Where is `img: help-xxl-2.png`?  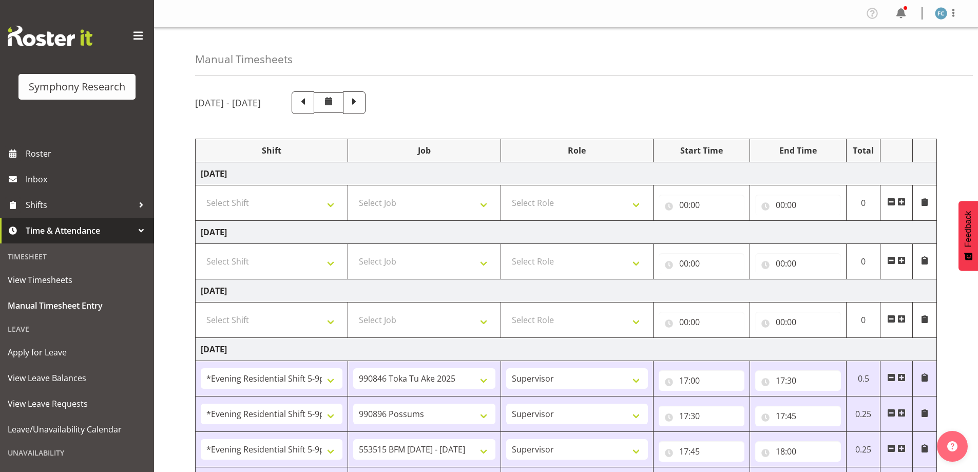
img: help-xxl-2.png is located at coordinates (952, 446).